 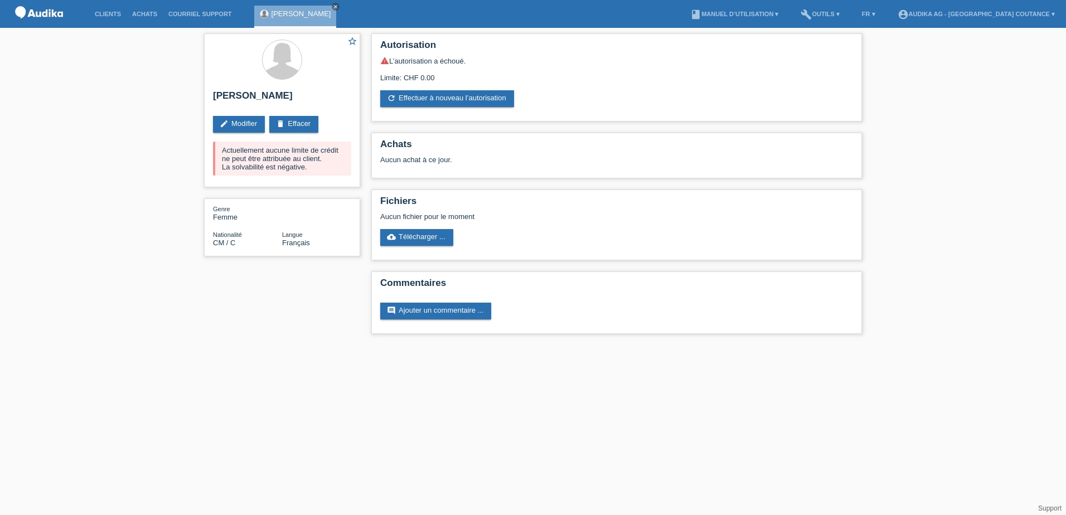 I want to click on a: Courriel Support, so click(x=200, y=14).